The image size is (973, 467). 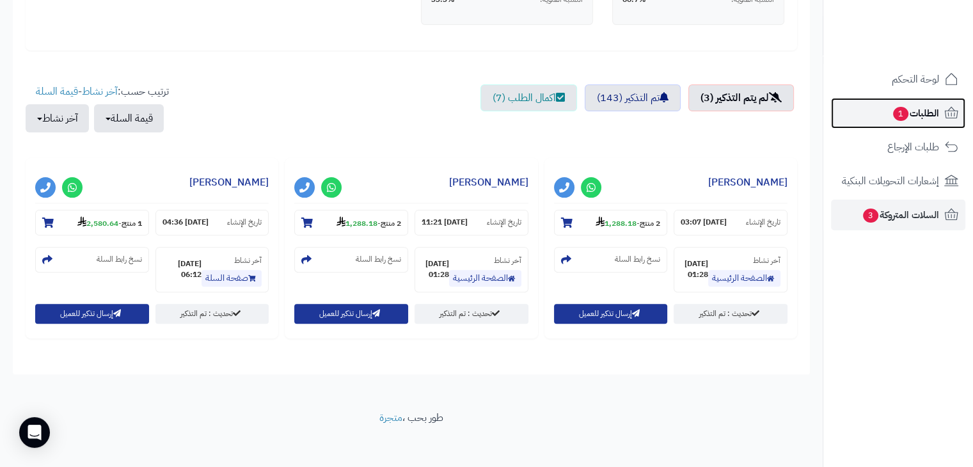 I want to click on button: آخر نشاط, so click(x=57, y=118).